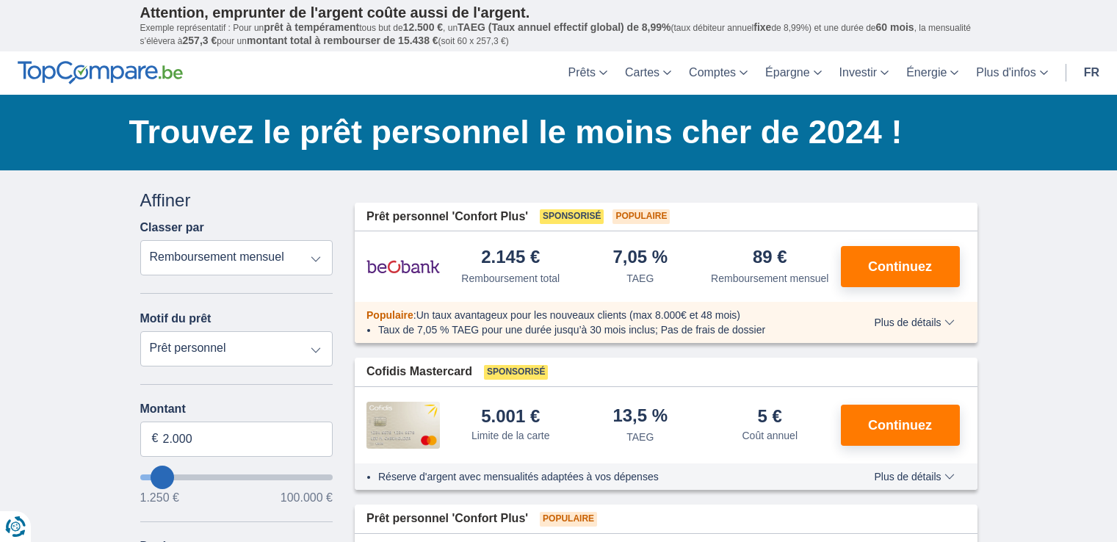  I want to click on a: Investir, so click(865, 73).